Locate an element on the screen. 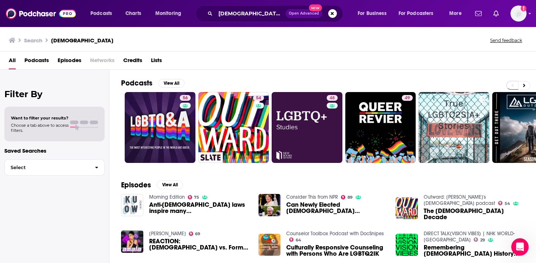 The height and width of the screenshot is (263, 536). span: Want to filter your results? is located at coordinates (40, 118).